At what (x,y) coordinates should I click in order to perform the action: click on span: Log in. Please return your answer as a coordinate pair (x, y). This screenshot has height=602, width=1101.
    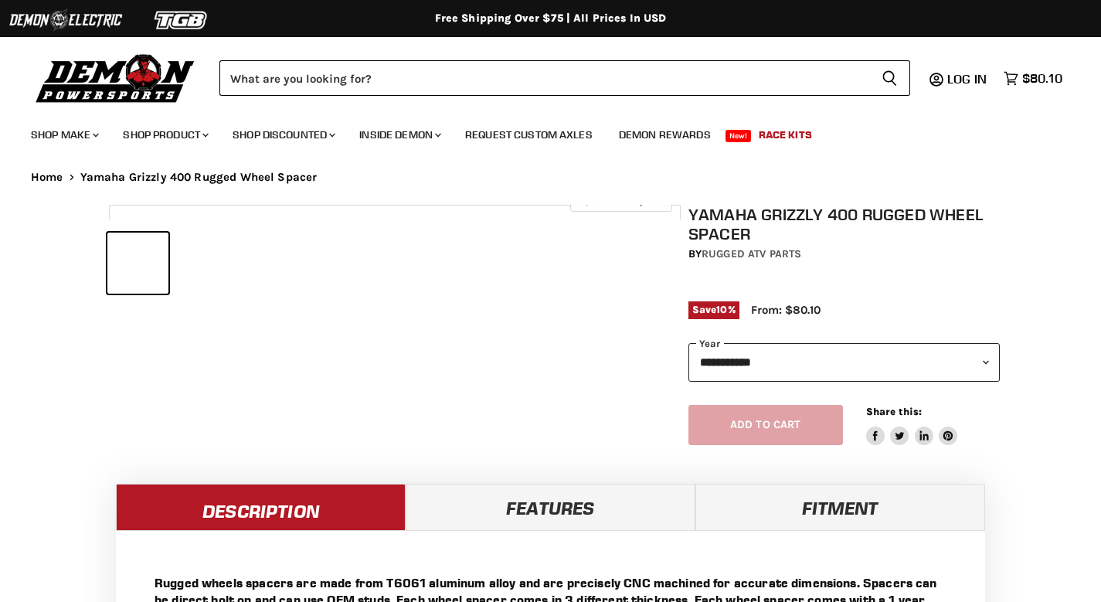
    Looking at the image, I should click on (966, 79).